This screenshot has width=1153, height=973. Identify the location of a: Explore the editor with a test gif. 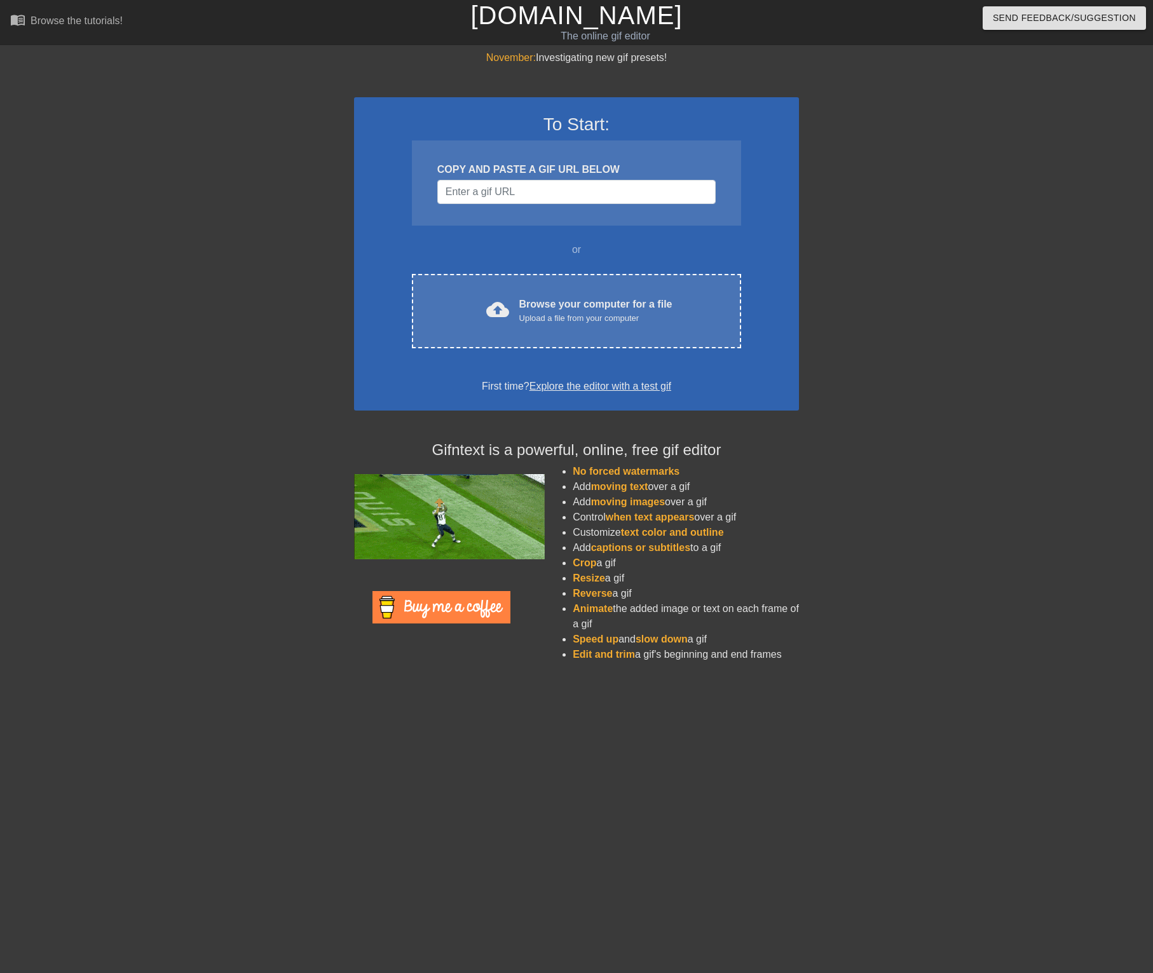
(600, 386).